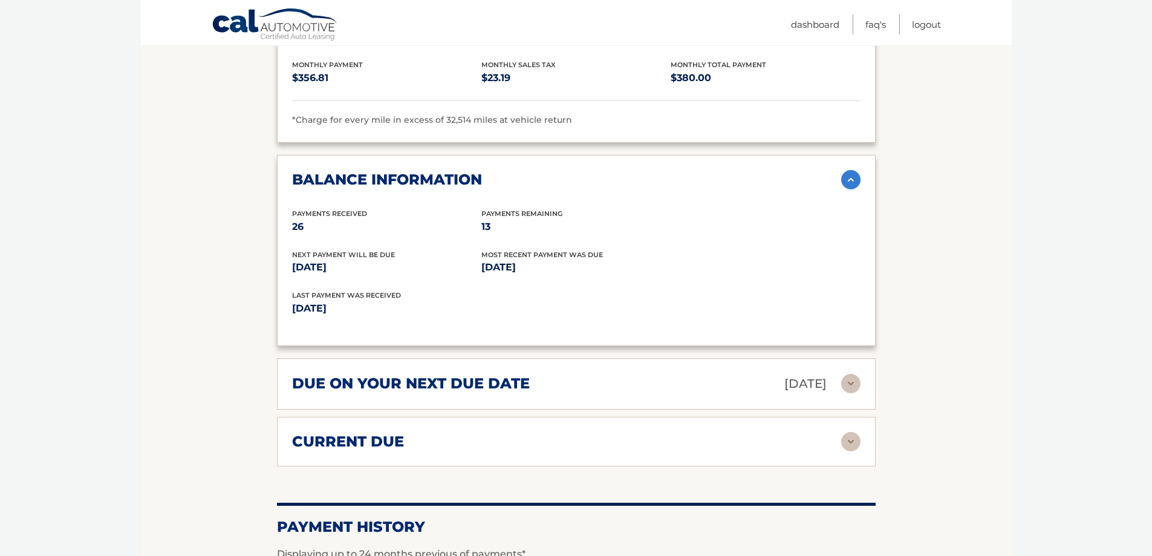 Image resolution: width=1152 pixels, height=556 pixels. What do you see at coordinates (542, 254) in the screenshot?
I see `span: Most Recent Payment Was Due` at bounding box center [542, 254].